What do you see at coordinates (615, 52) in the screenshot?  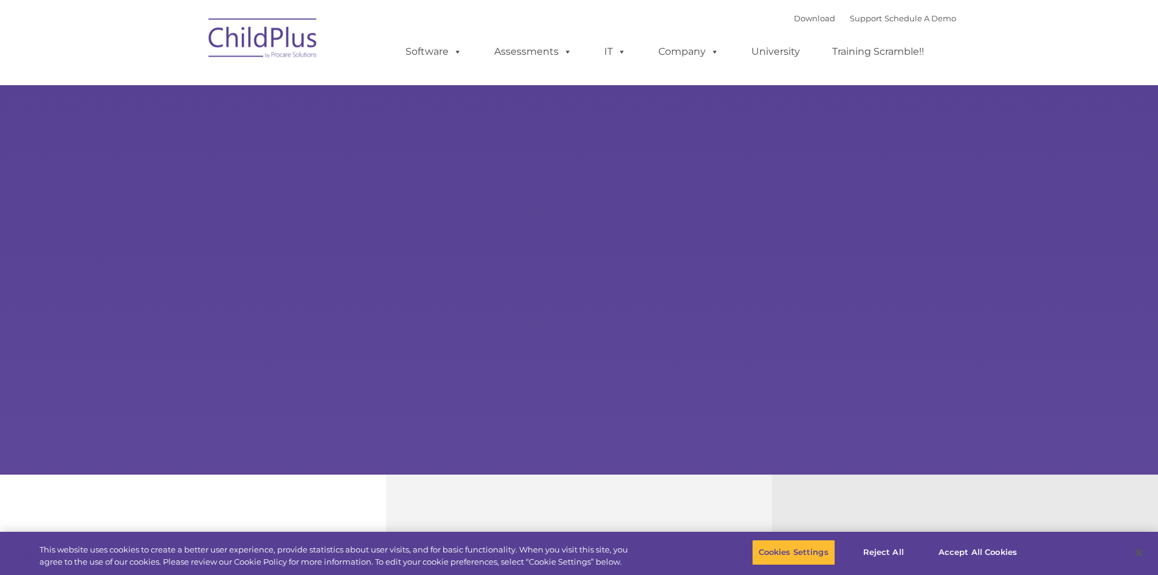 I see `a: IT` at bounding box center [615, 52].